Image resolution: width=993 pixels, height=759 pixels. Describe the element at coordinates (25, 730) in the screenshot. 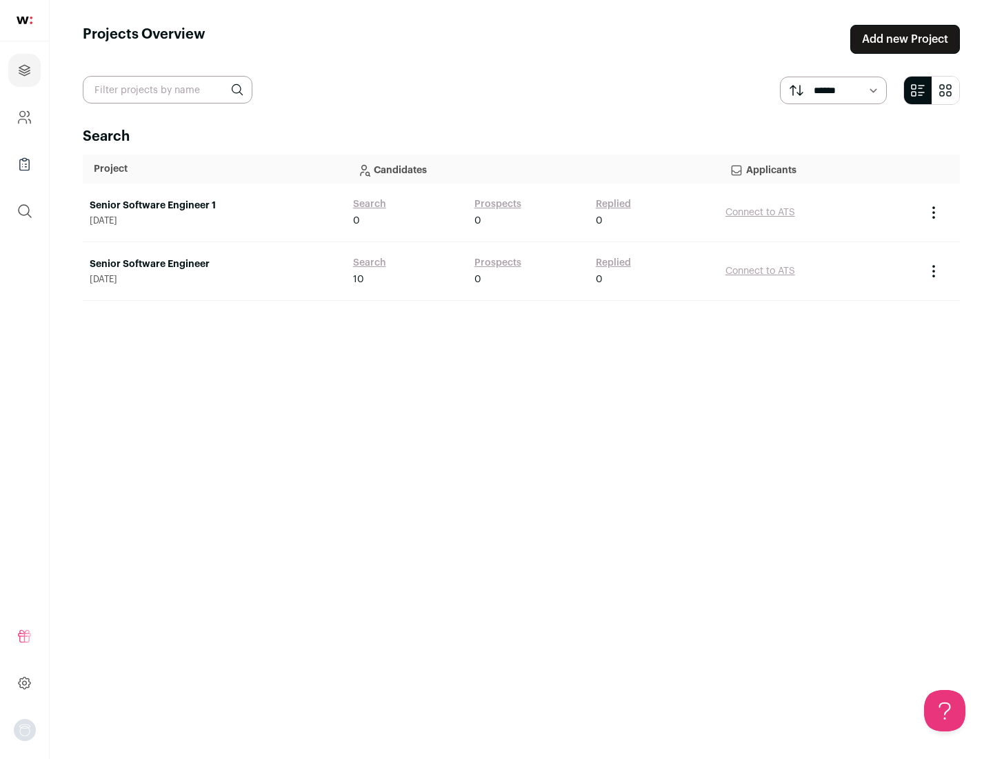

I see `img: nopic.png` at that location.